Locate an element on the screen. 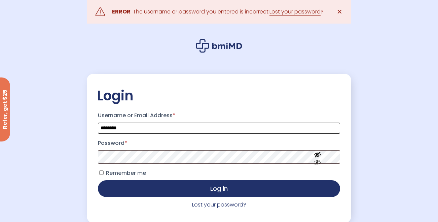 The image size is (438, 222). button: Show password is located at coordinates (317, 156).